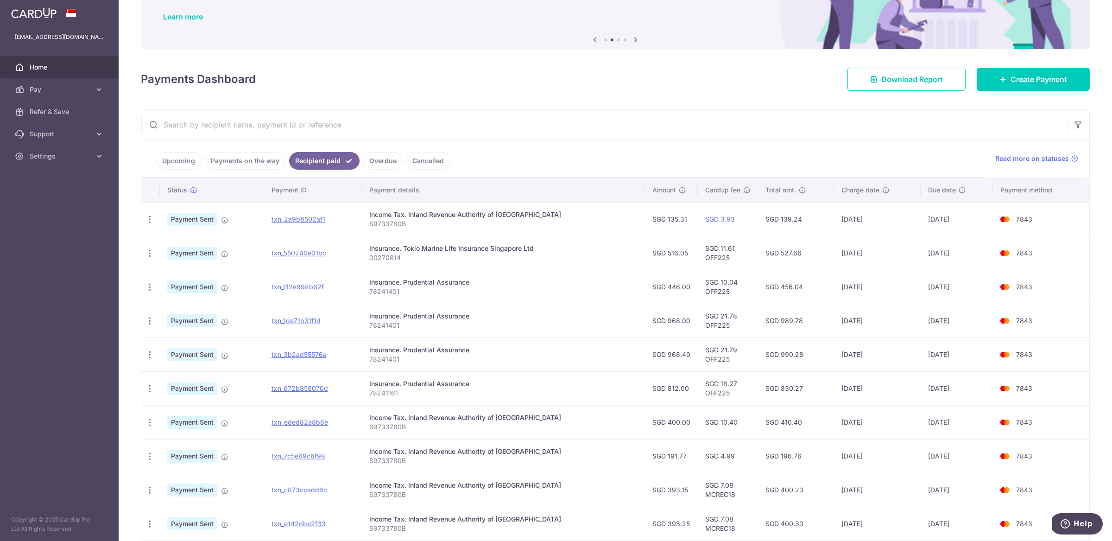  I want to click on div: Insurance. Tokio Marine Life Insurance Singapore Ltd, so click(503, 248).